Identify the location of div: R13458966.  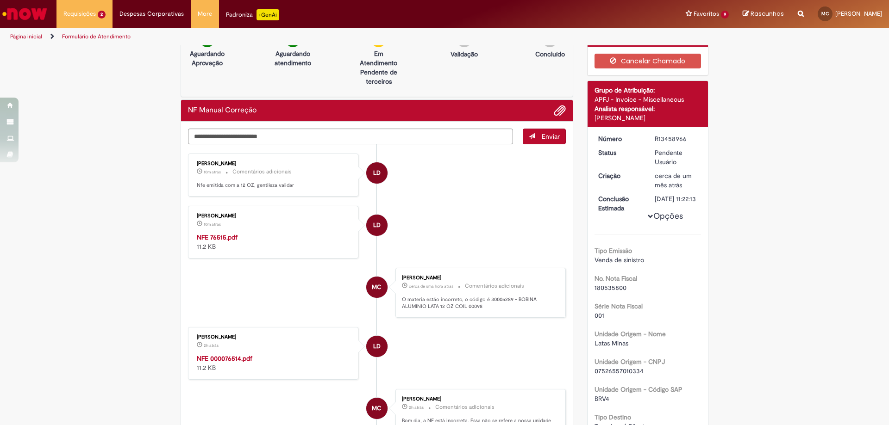
(676, 139).